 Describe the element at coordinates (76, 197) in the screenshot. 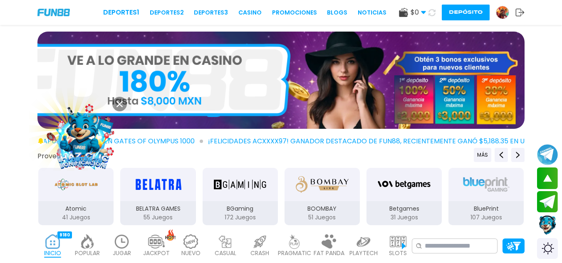

I see `button: Atomic` at that location.